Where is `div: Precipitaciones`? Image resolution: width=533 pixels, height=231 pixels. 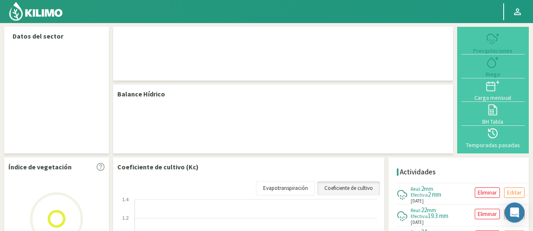
div: Precipitaciones is located at coordinates (493, 51).